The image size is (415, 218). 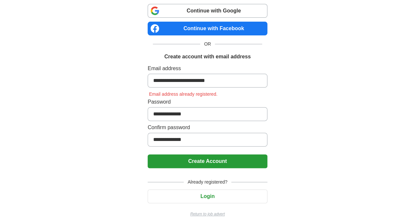 What do you see at coordinates (207, 196) in the screenshot?
I see `a: Login` at bounding box center [207, 196].